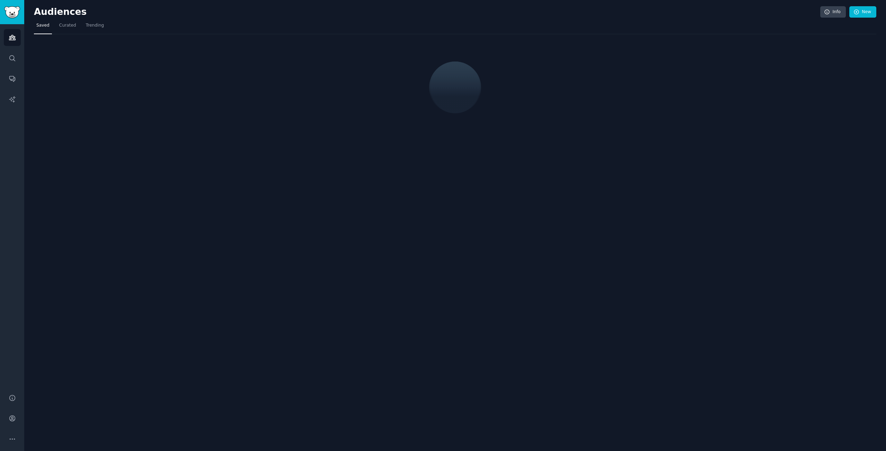 Image resolution: width=886 pixels, height=451 pixels. What do you see at coordinates (862, 12) in the screenshot?
I see `a: New` at bounding box center [862, 12].